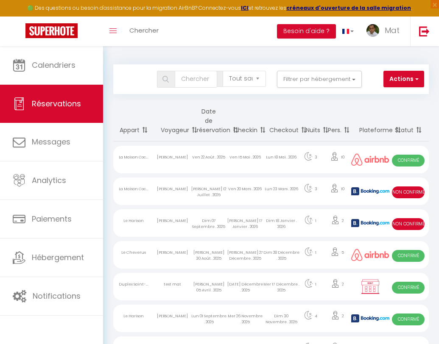 Image resolution: width=439 pixels, height=344 pixels. I want to click on button: Besoin d'aide ?, so click(306, 31).